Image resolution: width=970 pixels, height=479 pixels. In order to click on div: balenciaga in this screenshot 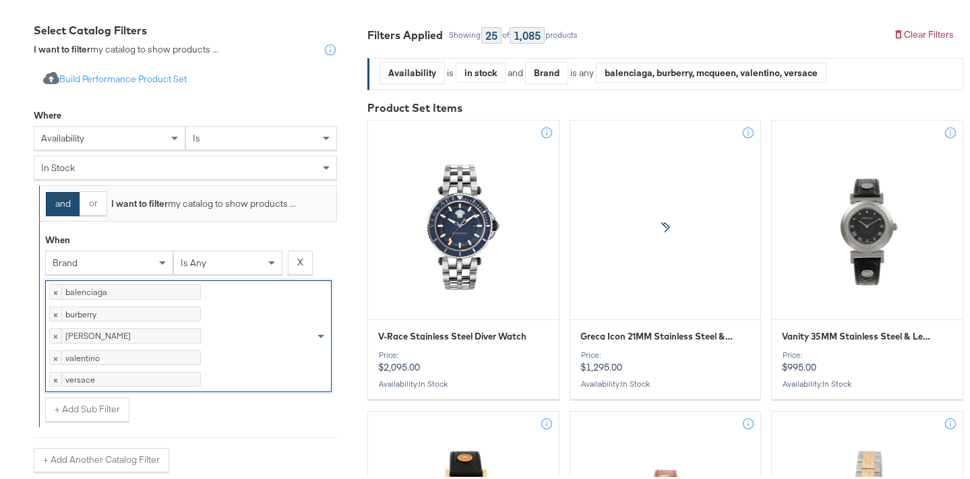, I will do `click(136, 289)`.